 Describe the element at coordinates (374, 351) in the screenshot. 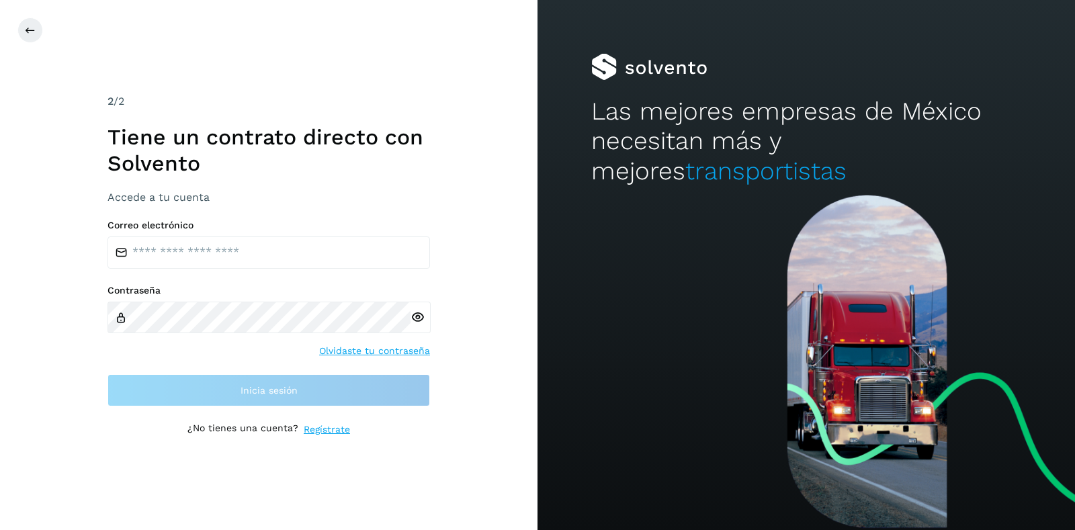

I see `a: Olvidaste tu contraseña` at that location.